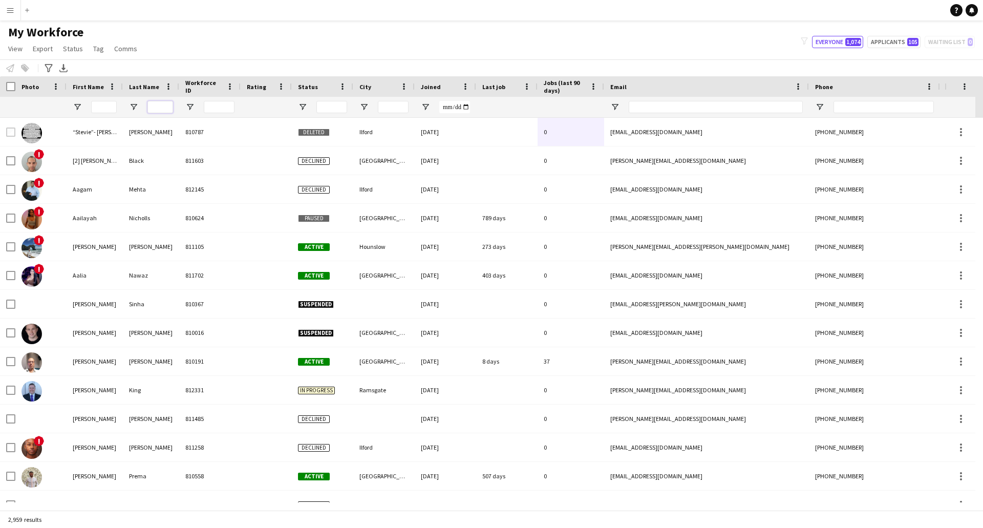  I want to click on span: Joined, so click(431, 87).